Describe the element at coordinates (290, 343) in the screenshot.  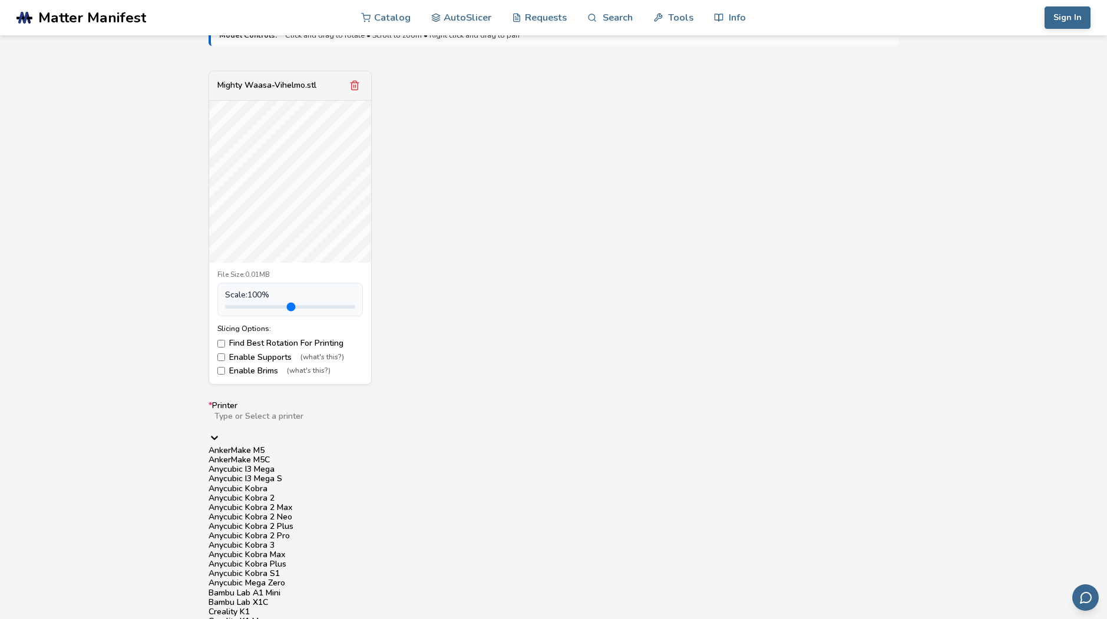
I see `label: Find Best Rotation For Printing` at that location.